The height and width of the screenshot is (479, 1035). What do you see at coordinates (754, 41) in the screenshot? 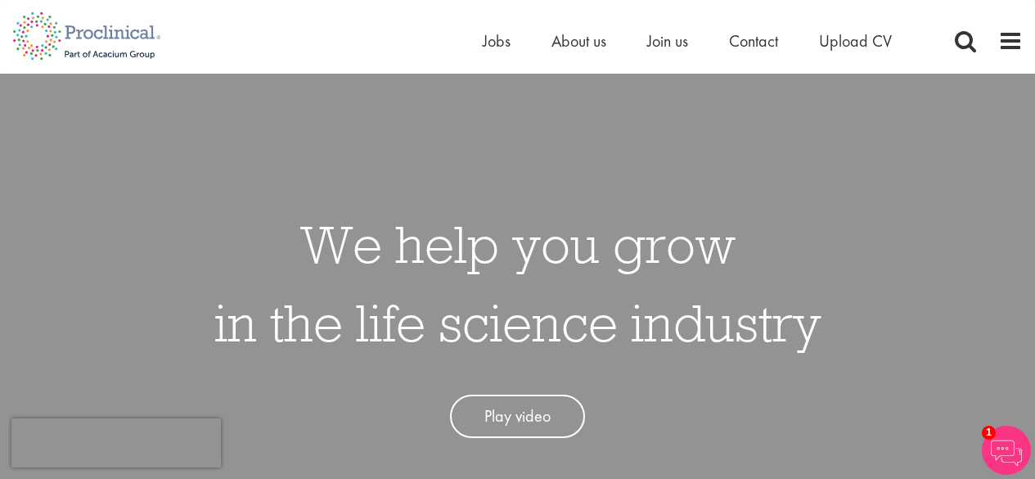
I see `a: Contact` at bounding box center [754, 41].